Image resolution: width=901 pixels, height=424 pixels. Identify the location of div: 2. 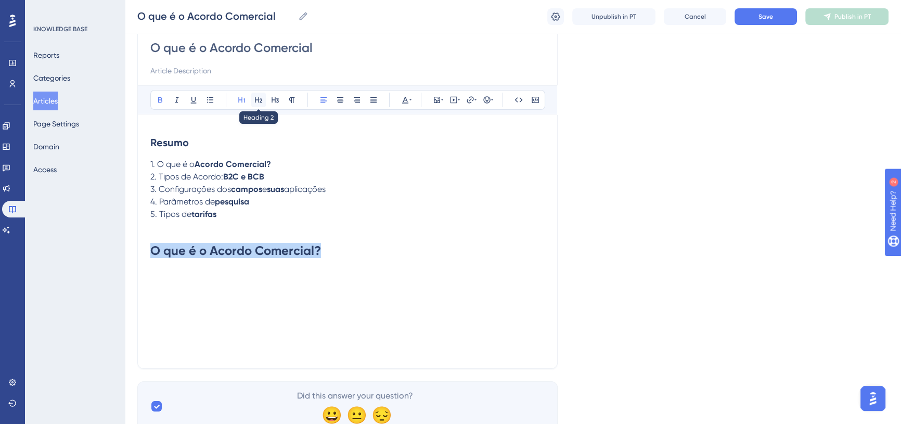
(74, 9).